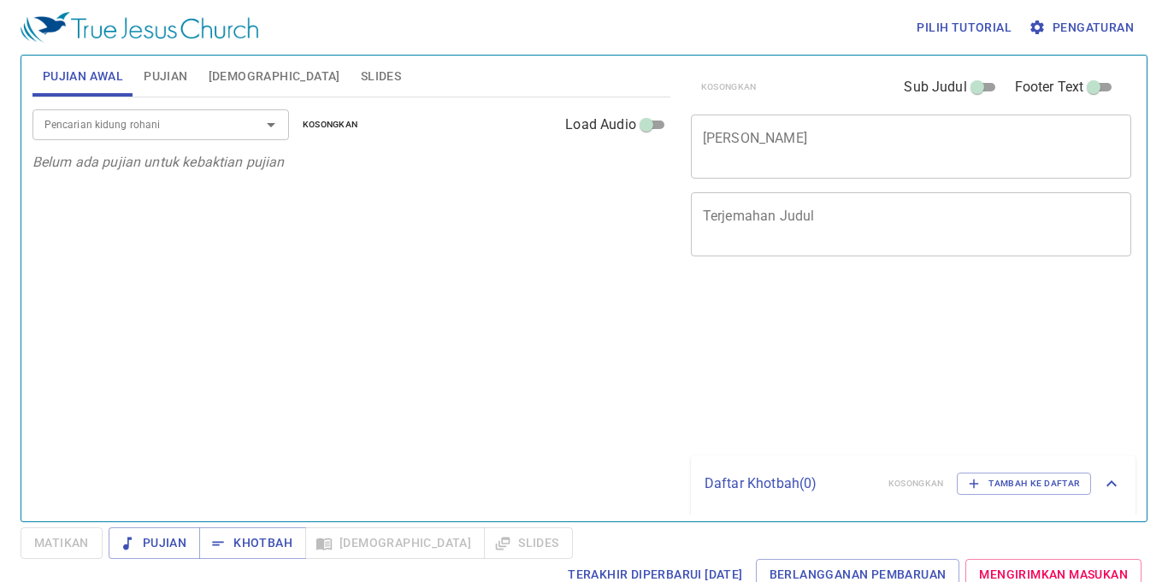 The width and height of the screenshot is (1168, 582). I want to click on span: Sub Judul, so click(934, 87).